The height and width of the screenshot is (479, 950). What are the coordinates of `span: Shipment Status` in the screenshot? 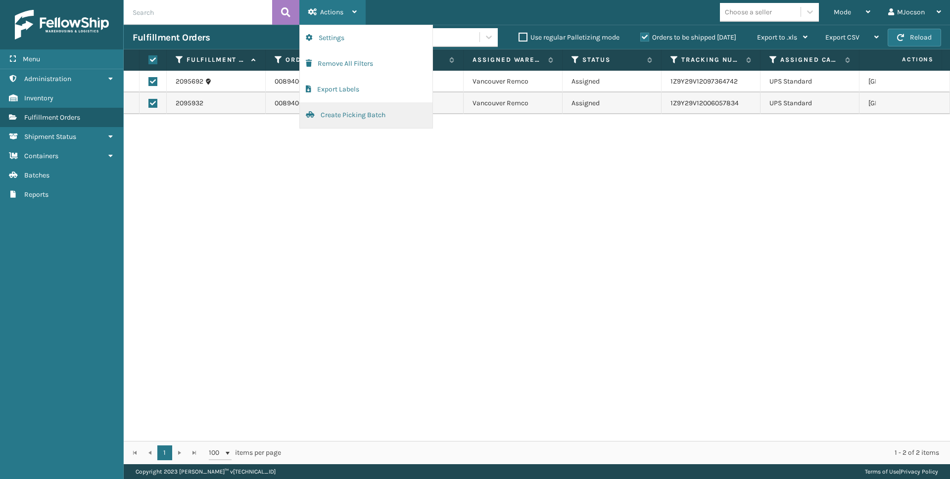 It's located at (50, 137).